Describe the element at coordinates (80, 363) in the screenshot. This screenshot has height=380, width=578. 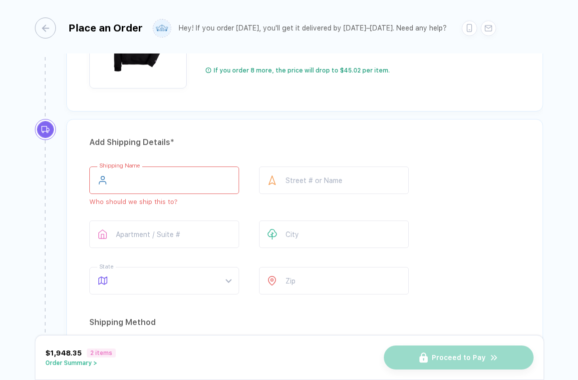
I see `button: Order Summary >` at that location.